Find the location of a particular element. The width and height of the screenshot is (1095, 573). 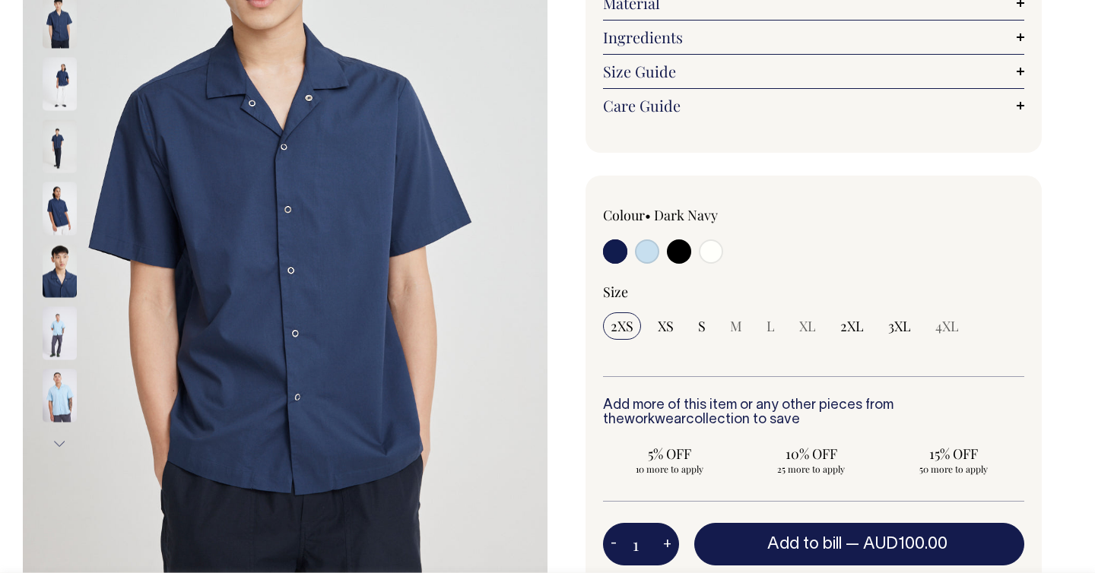

h6: Add more of this item or any other pieces from the collection to save is located at coordinates (813, 414).